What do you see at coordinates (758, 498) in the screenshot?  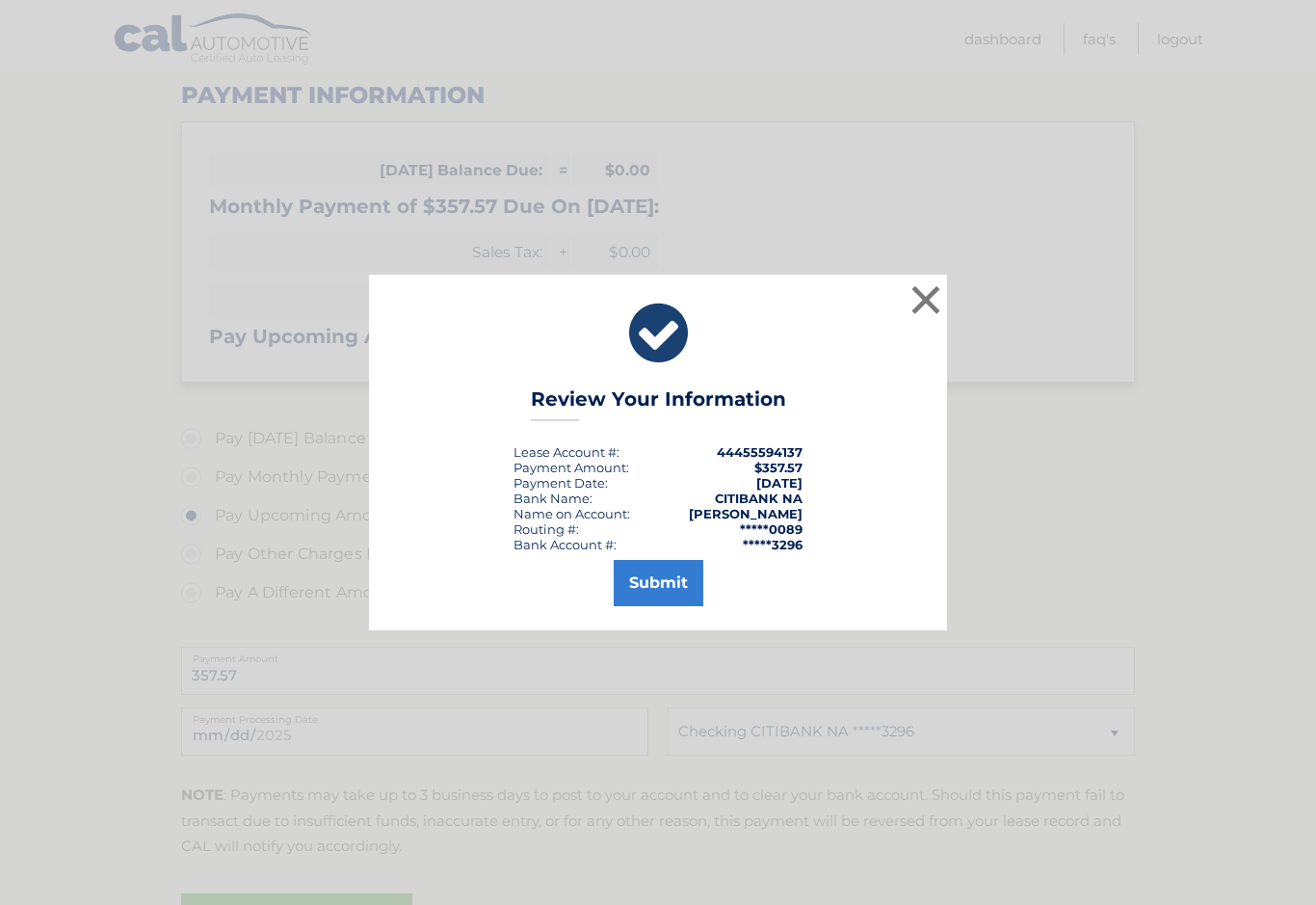 I see `strong: CITIBANK NA` at bounding box center [758, 498].